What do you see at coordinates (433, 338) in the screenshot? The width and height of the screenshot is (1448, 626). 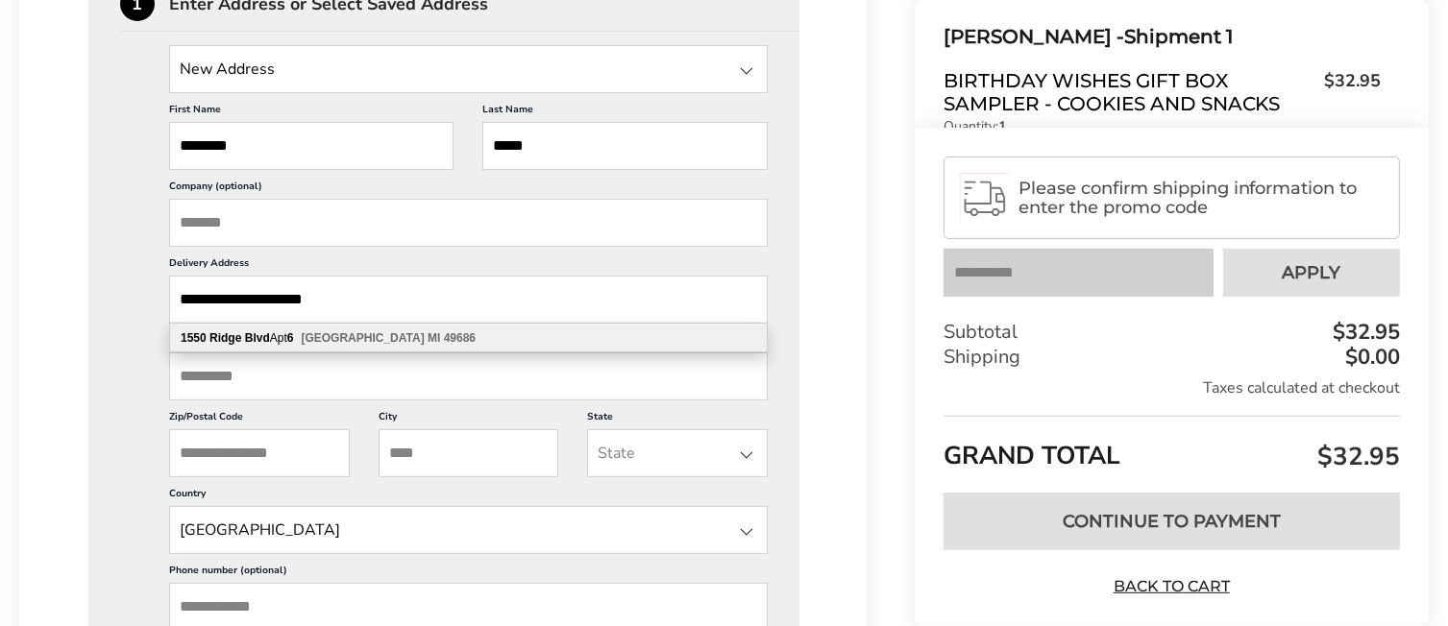 I see `b: MI` at bounding box center [433, 338].